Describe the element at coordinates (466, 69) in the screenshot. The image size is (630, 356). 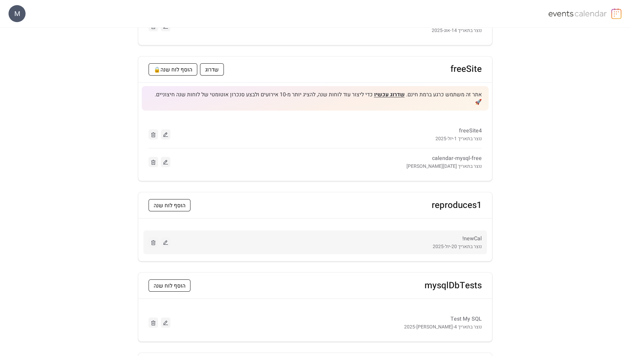
I see `a: freeSite` at that location.